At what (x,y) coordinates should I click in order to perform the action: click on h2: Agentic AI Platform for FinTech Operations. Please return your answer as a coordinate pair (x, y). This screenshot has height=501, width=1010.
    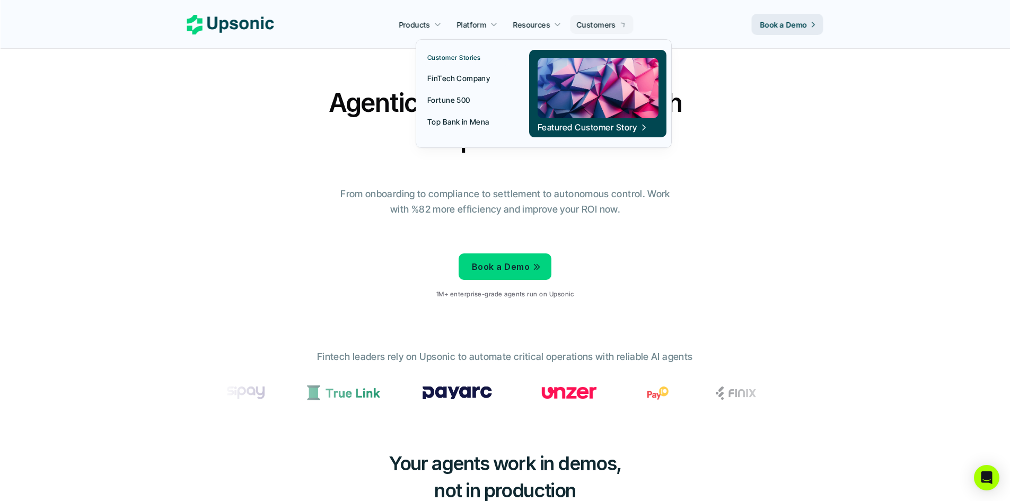
    Looking at the image, I should click on (505, 120).